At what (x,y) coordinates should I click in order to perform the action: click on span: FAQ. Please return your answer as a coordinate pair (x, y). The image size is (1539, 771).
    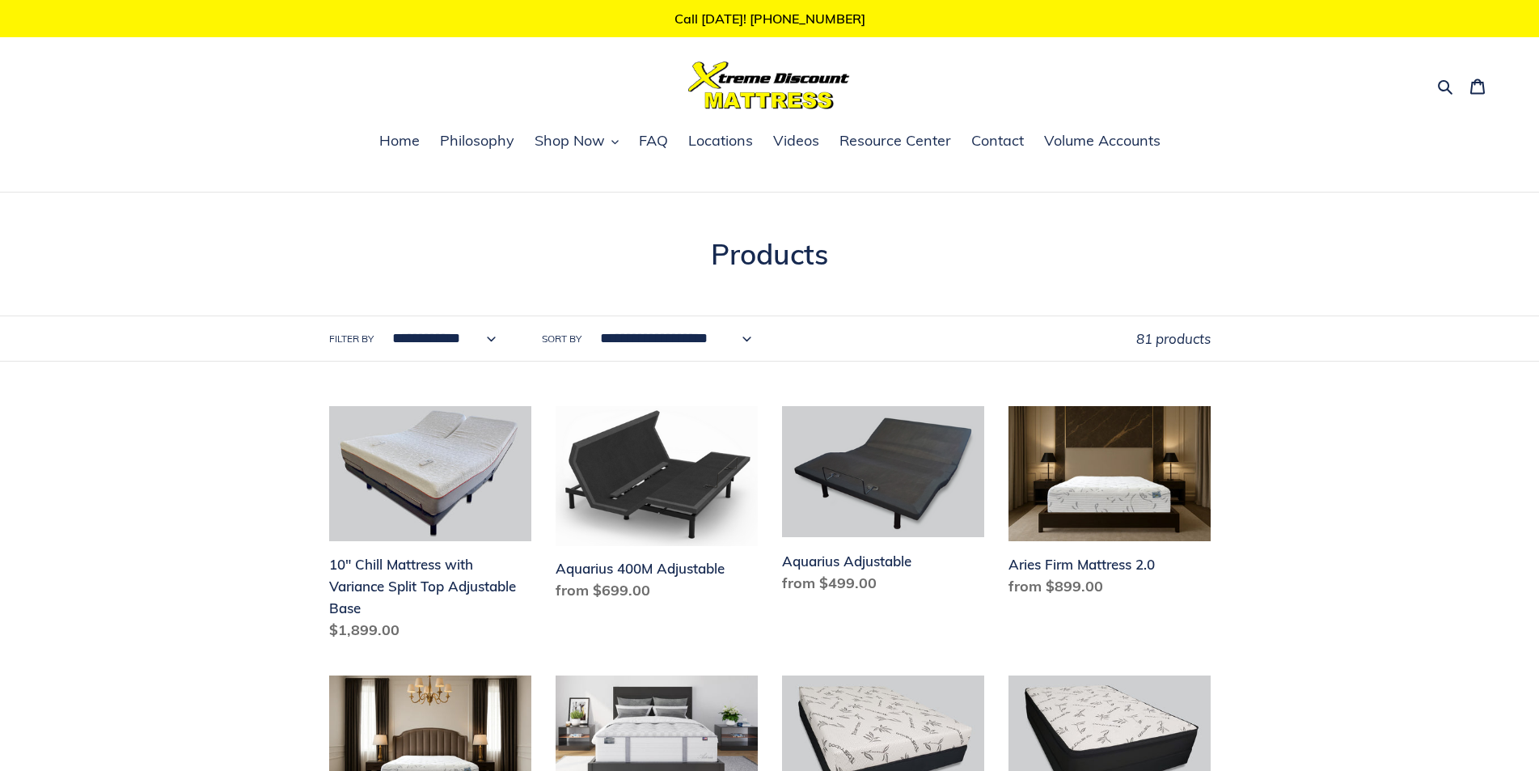
    Looking at the image, I should click on (653, 141).